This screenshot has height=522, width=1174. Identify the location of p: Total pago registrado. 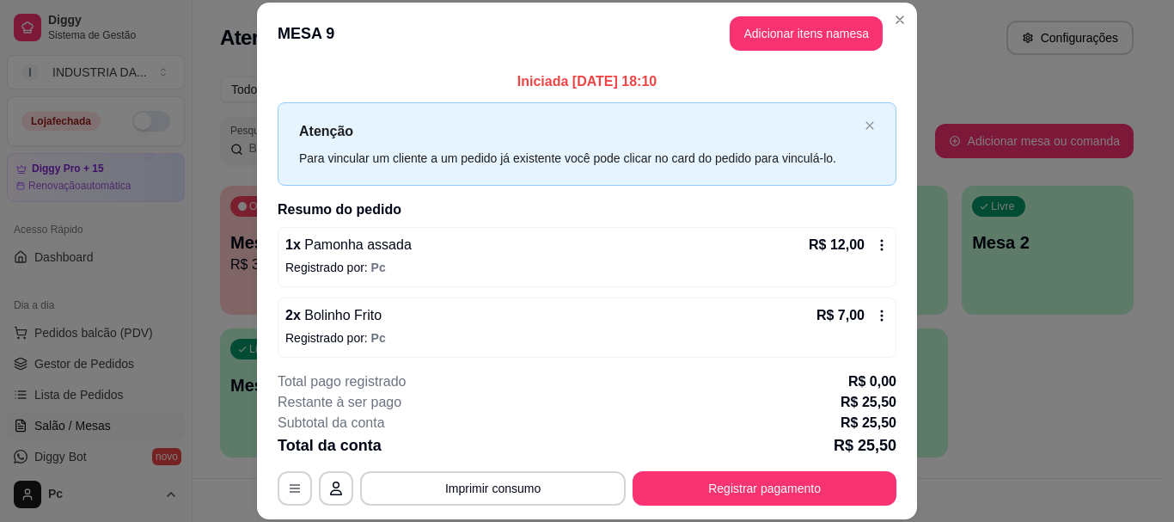
(341, 382).